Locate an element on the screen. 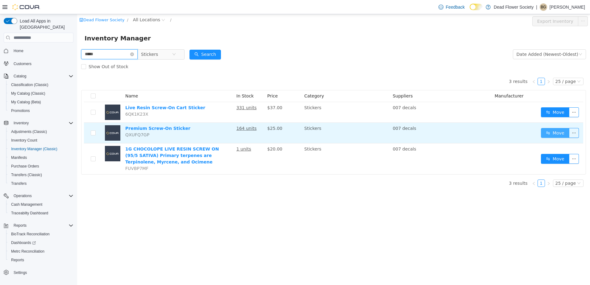 Image resolution: width=590 pixels, height=285 pixels. span: Operations is located at coordinates (23, 196).